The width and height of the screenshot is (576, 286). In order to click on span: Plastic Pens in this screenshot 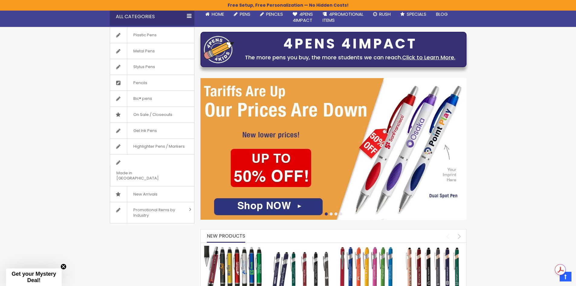, I will do `click(145, 35)`.